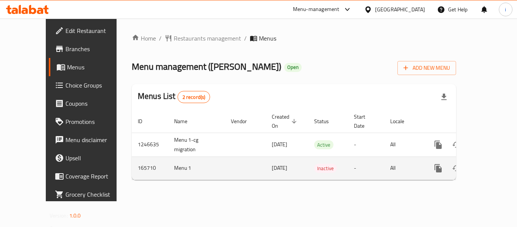 This screenshot has height=227, width=517. What do you see at coordinates (59, 215) in the screenshot?
I see `span: Version:` at bounding box center [59, 215].